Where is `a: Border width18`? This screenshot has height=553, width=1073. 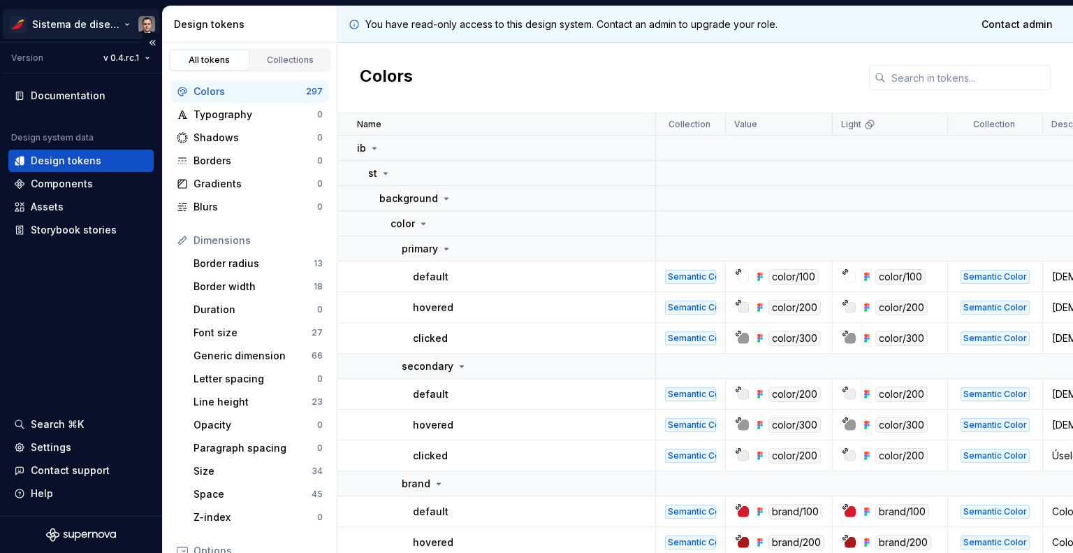
a: Border width18 is located at coordinates (258, 286).